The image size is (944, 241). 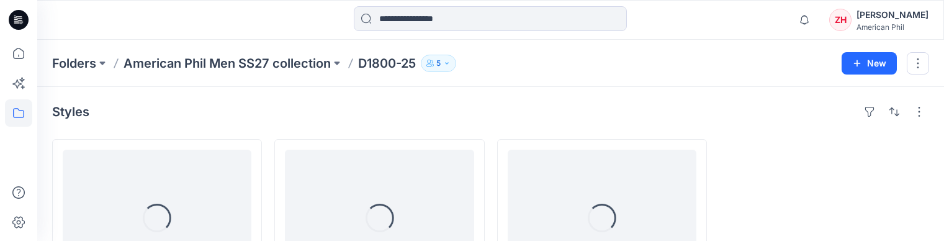 What do you see at coordinates (74, 63) in the screenshot?
I see `p: Folders` at bounding box center [74, 63].